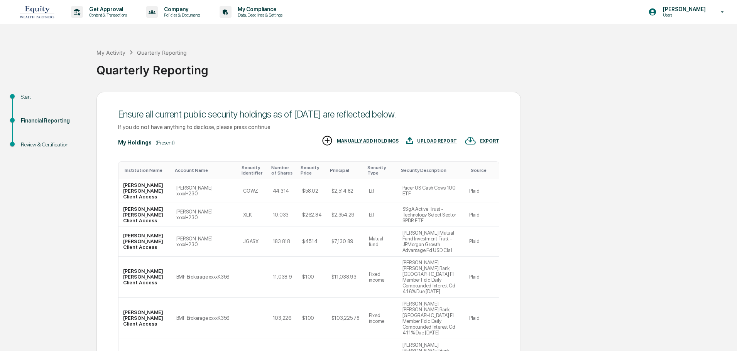 The image size is (737, 351). What do you see at coordinates (345, 319) in the screenshot?
I see `td: $103,225.78` at bounding box center [345, 319].